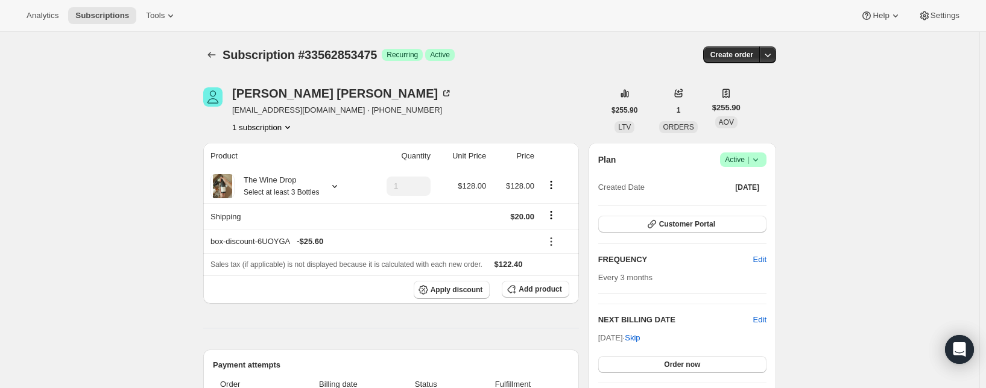  Describe the element at coordinates (399, 156) in the screenshot. I see `th: Quantity` at that location.